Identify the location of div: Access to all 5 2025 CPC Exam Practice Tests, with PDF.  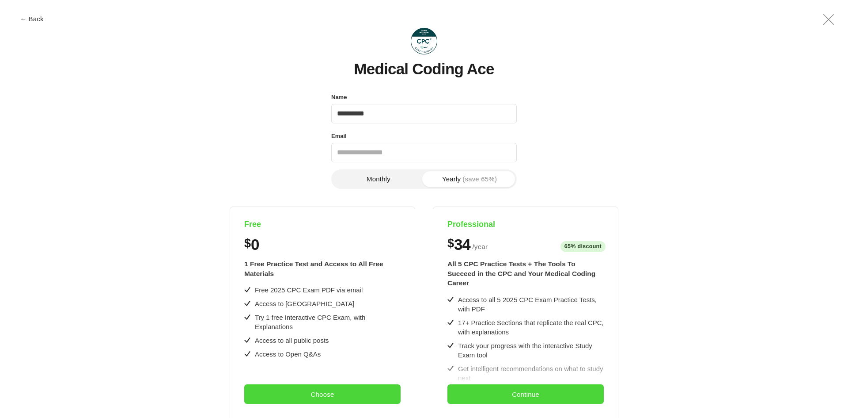
(531, 304).